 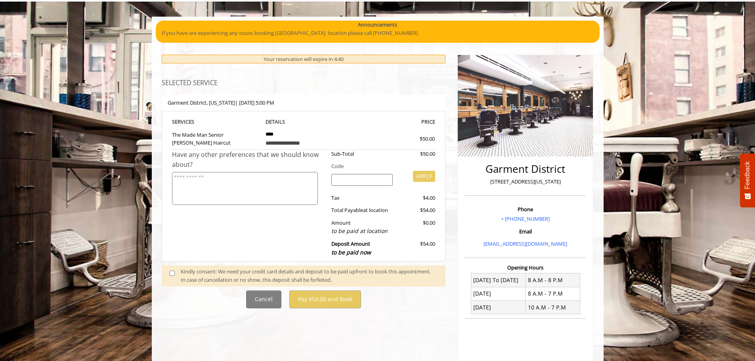 I want to click on span: Feedback, so click(x=747, y=175).